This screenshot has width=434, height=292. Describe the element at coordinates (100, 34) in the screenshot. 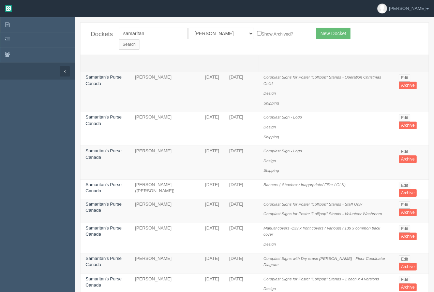

I see `h4: Dockets` at that location.